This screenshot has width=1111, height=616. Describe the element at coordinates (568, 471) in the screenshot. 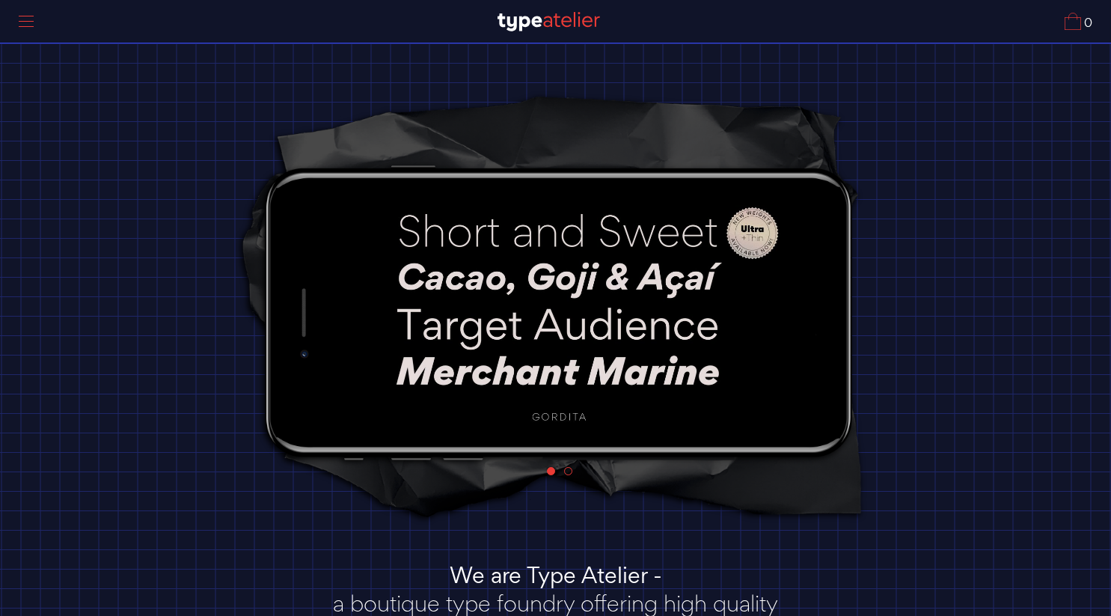

I see `a: 2` at that location.